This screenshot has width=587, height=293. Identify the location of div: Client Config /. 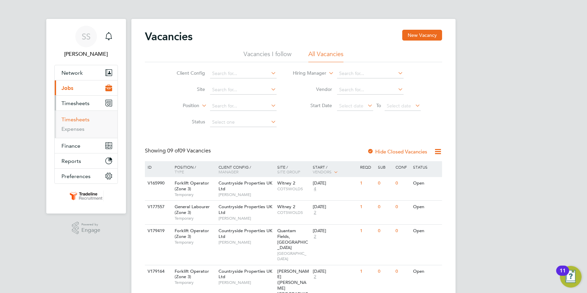
(246, 169).